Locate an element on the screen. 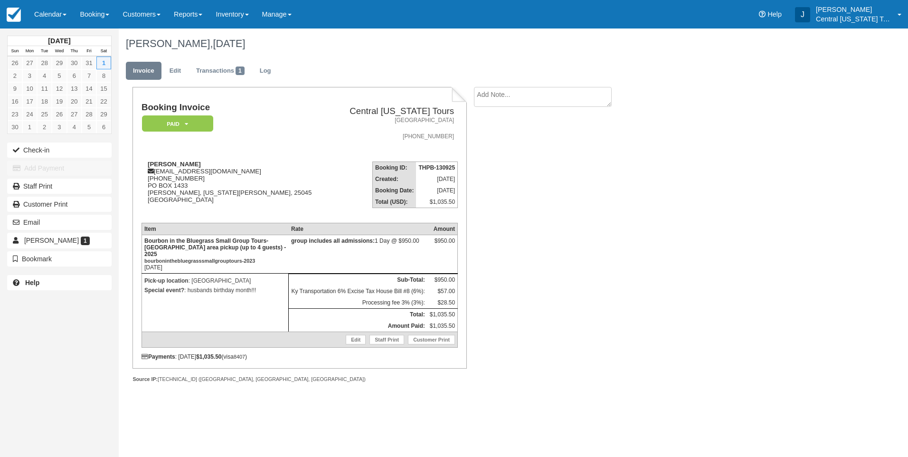 The image size is (908, 457). td: 1 Day @ $950.00 is located at coordinates (358, 254).